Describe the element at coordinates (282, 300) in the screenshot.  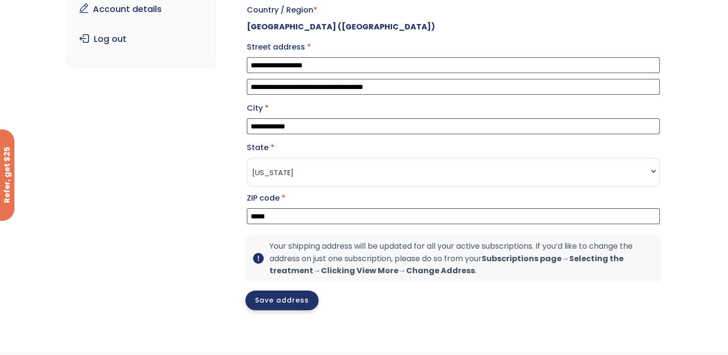
I see `button: Save address` at that location.